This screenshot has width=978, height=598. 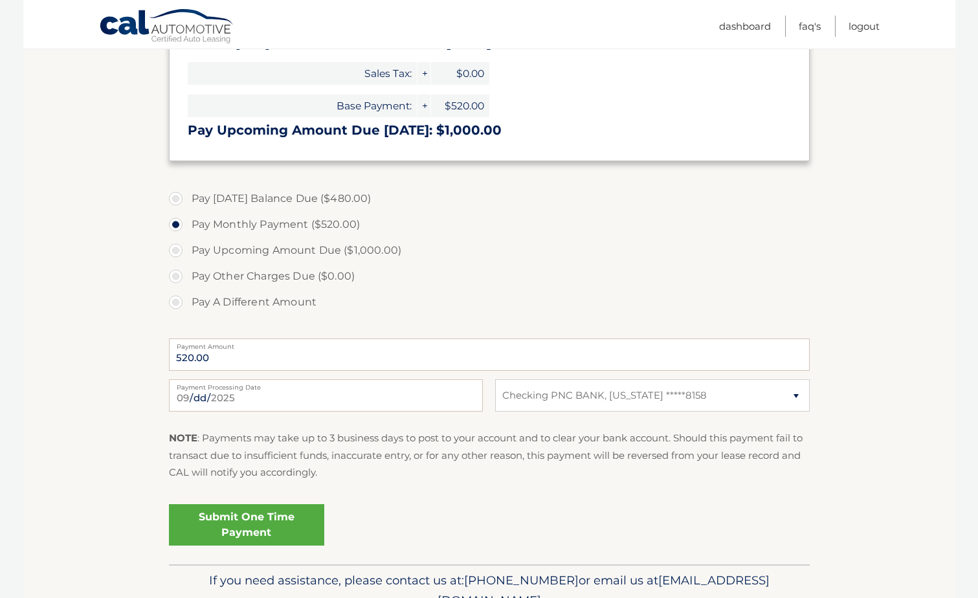 I want to click on input: Payment Amount, so click(x=489, y=355).